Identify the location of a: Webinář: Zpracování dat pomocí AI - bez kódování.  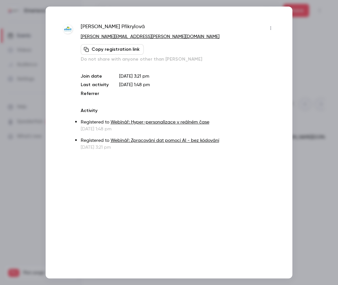
(165, 141).